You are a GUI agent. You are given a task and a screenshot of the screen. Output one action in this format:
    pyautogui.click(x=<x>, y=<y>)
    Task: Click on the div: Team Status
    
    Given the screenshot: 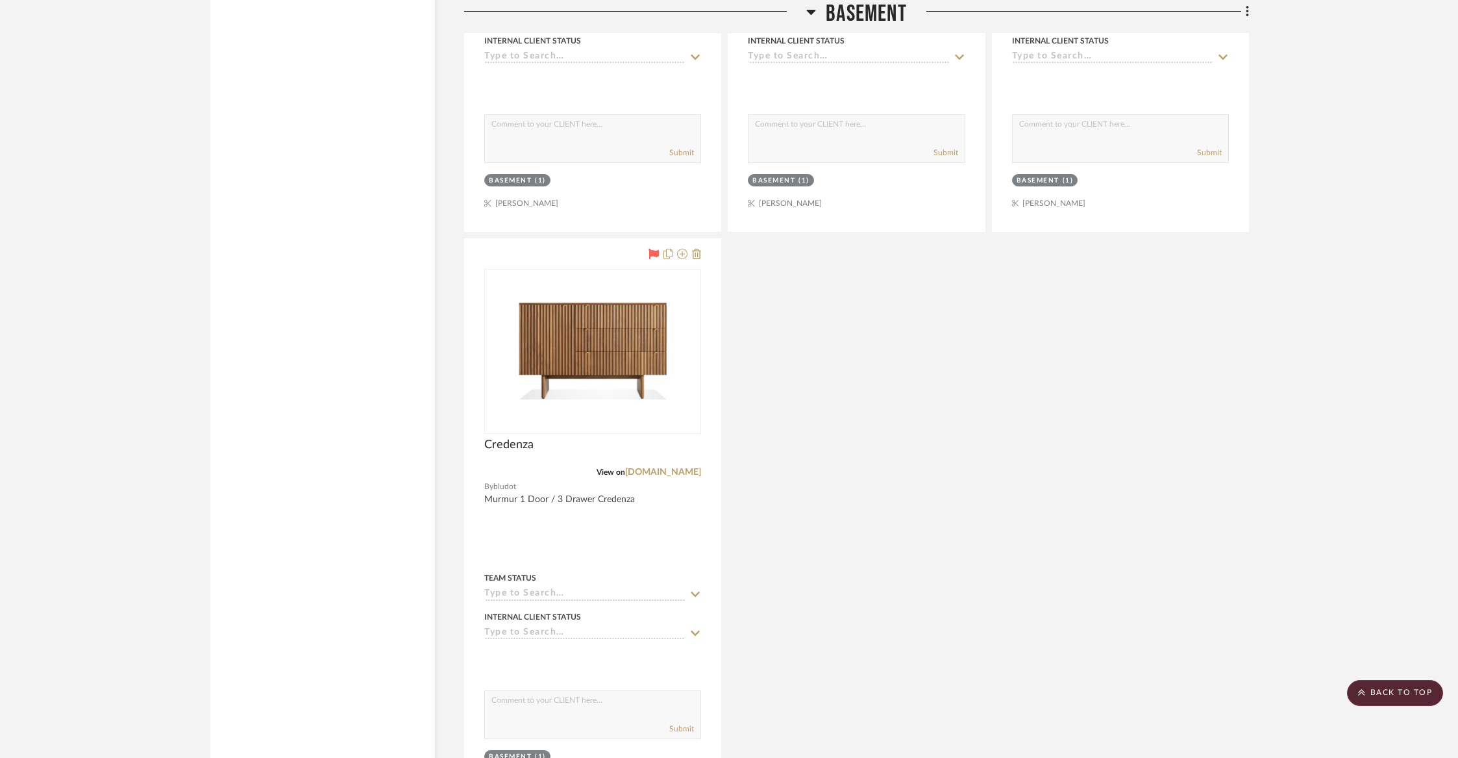 What is the action you would take?
    pyautogui.click(x=510, y=578)
    